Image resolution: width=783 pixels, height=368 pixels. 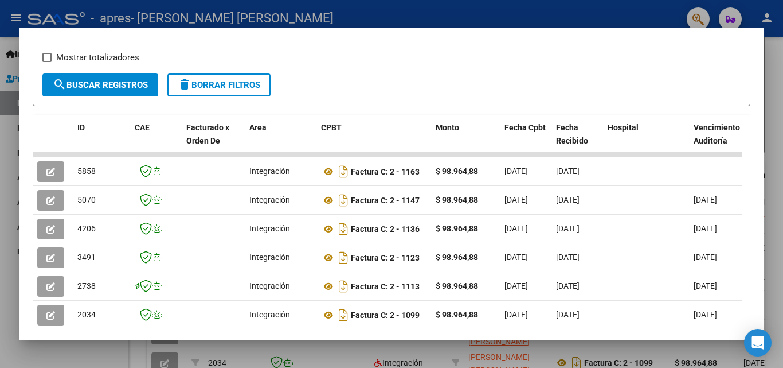 I want to click on span: Vencimiento Auditoría, so click(x=717, y=134).